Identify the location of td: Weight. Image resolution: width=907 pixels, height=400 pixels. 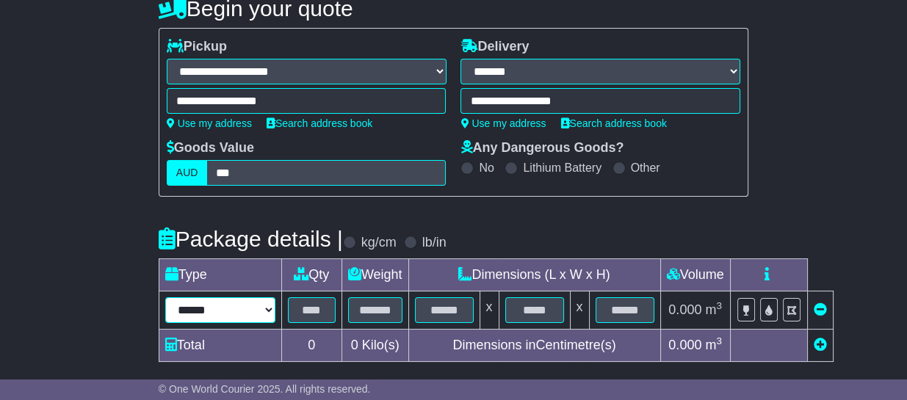
(375, 276).